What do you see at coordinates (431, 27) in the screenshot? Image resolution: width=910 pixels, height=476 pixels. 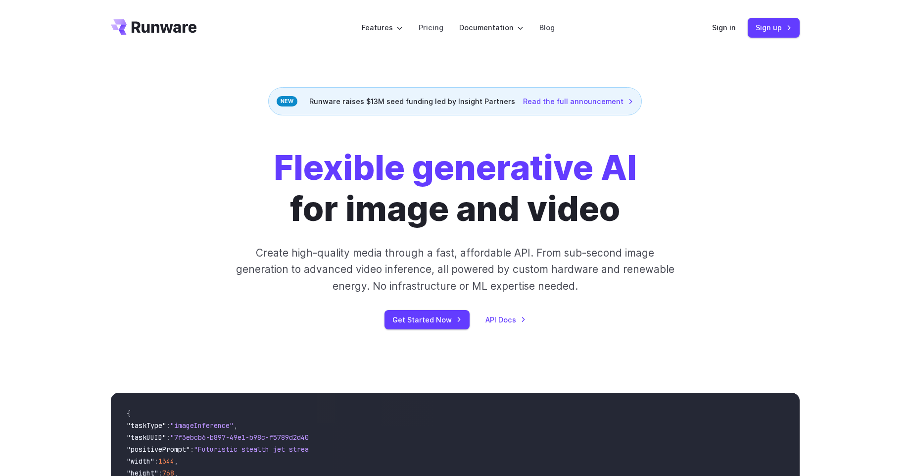 I see `a: Pricing` at bounding box center [431, 27].